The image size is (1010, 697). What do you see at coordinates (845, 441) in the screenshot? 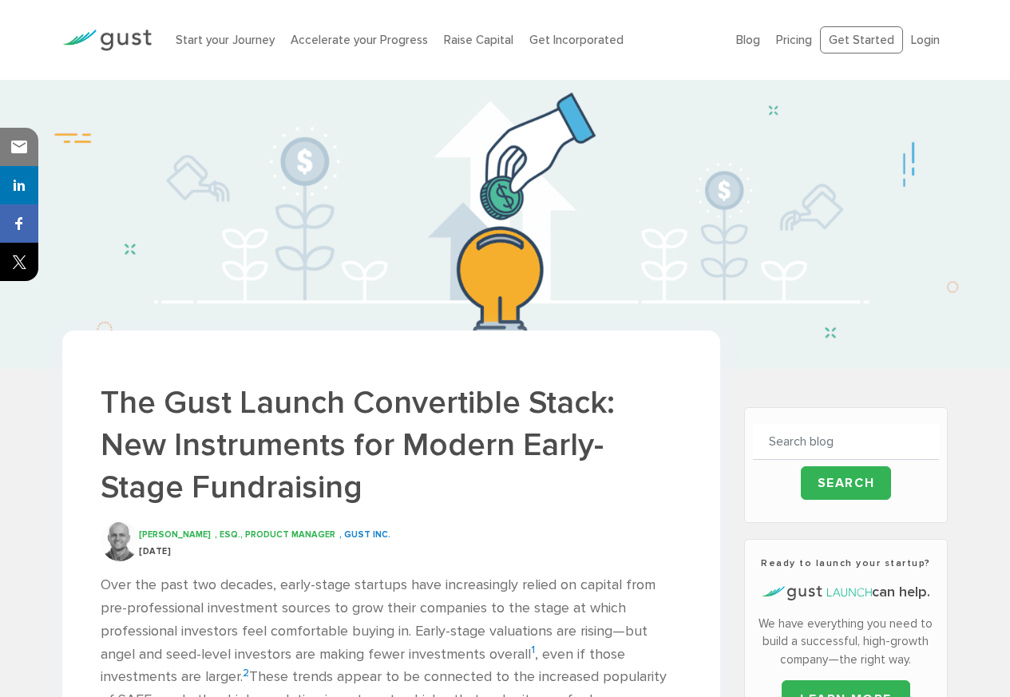
I see `input: Search blog` at bounding box center [845, 441].